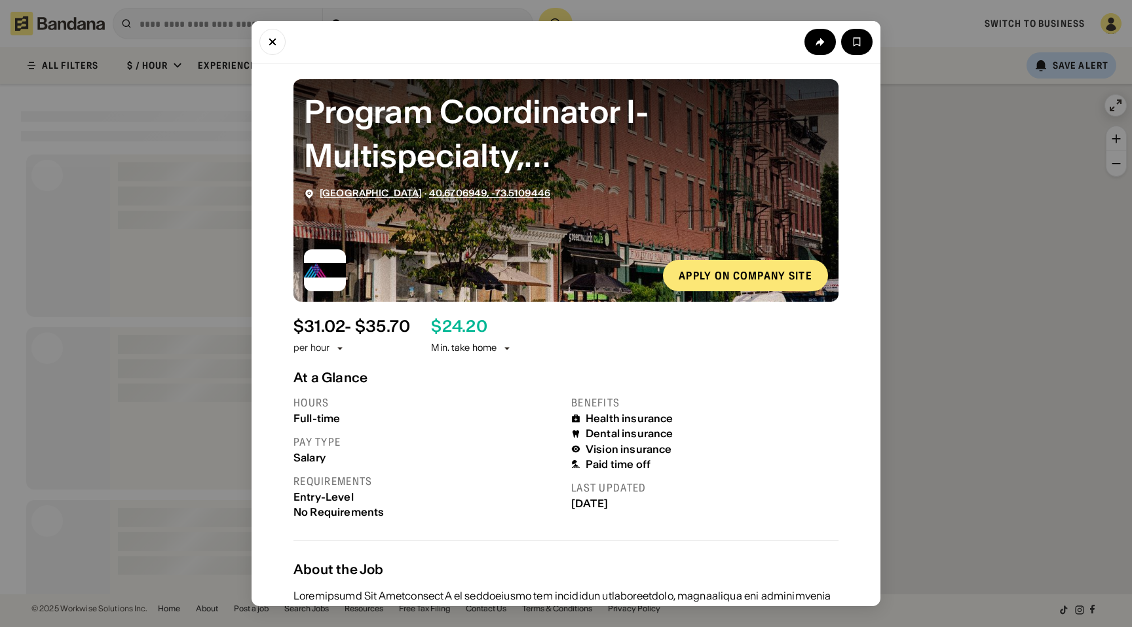 The image size is (1132, 627). Describe the element at coordinates (311, 348) in the screenshot. I see `div: per hour` at that location.